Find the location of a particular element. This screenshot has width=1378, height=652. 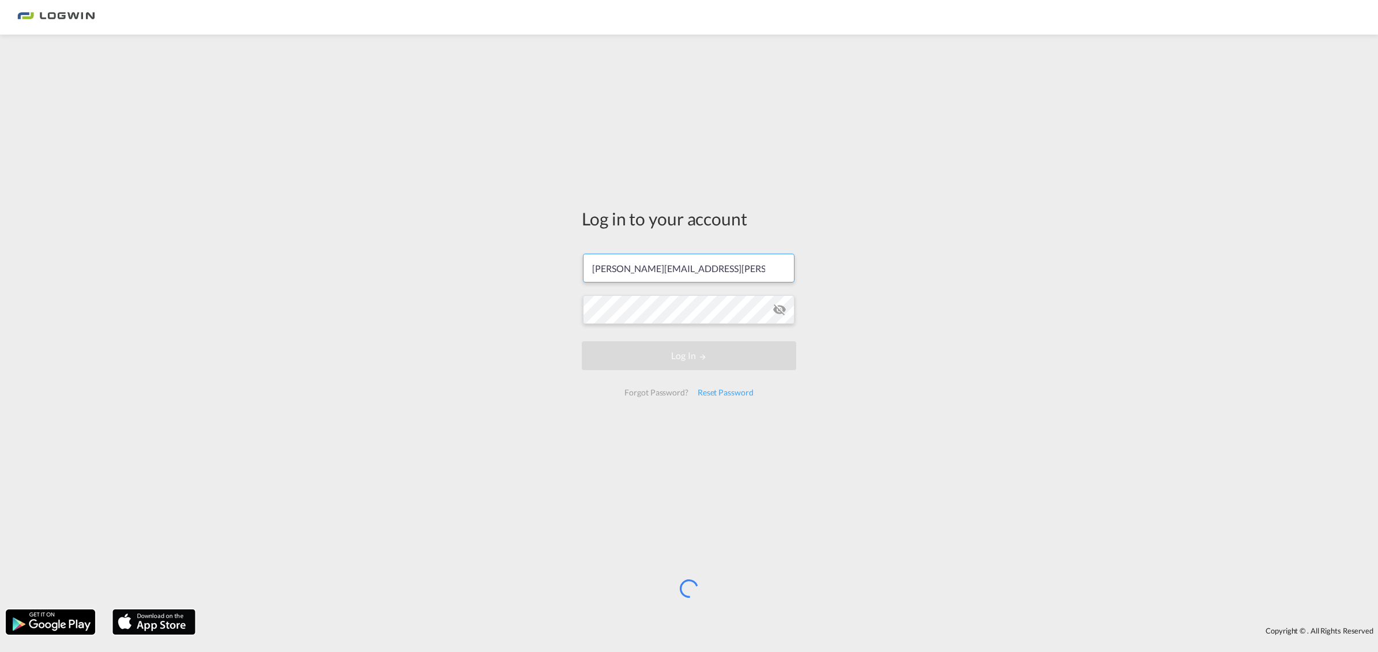

input: Enter email/phone number is located at coordinates (688, 268).